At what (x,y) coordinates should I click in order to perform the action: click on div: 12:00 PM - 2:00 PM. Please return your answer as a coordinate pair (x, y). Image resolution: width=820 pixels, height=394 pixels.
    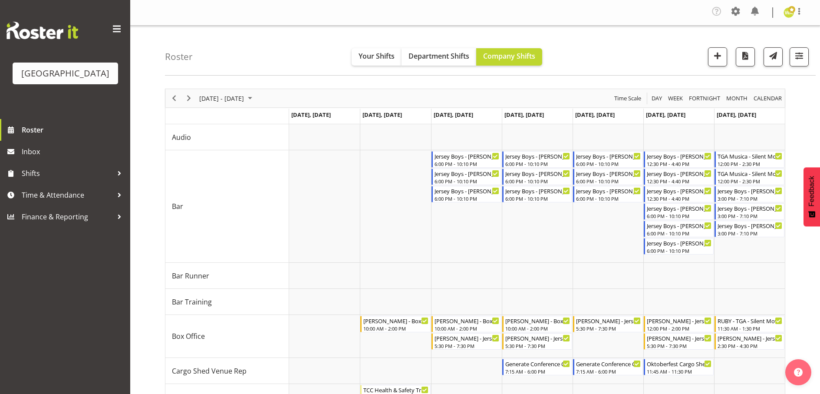
    Looking at the image, I should click on (679, 328).